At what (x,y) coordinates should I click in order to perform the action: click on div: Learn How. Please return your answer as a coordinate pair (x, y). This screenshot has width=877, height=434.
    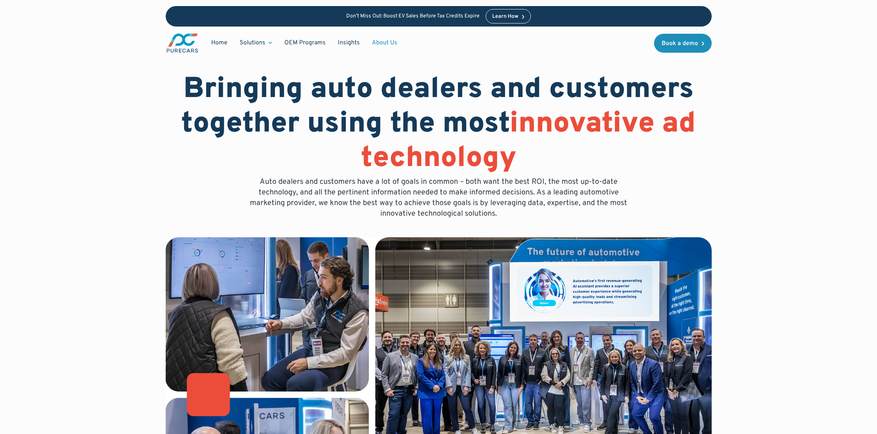
    Looking at the image, I should click on (505, 17).